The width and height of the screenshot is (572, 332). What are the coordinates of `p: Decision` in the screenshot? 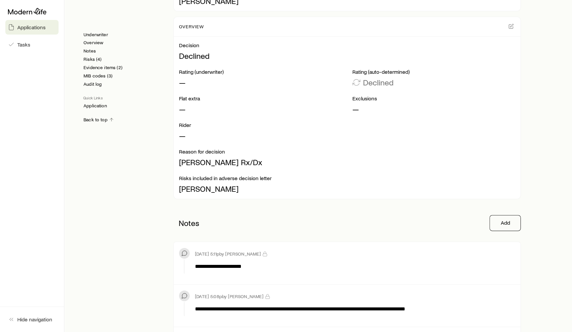 It's located at (347, 45).